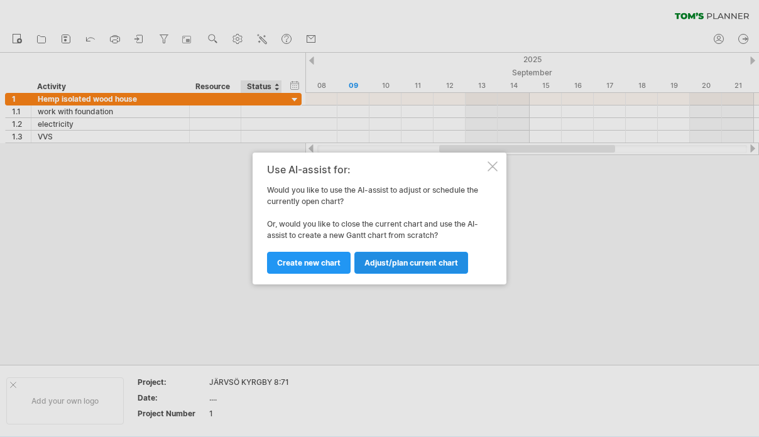  Describe the element at coordinates (411, 263) in the screenshot. I see `span: Adjust/plan current chart` at that location.